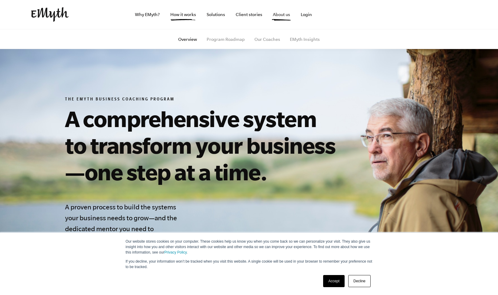 This screenshot has width=498, height=295. Describe the element at coordinates (203, 100) in the screenshot. I see `h6: The EMyth Business Coaching Program` at that location.